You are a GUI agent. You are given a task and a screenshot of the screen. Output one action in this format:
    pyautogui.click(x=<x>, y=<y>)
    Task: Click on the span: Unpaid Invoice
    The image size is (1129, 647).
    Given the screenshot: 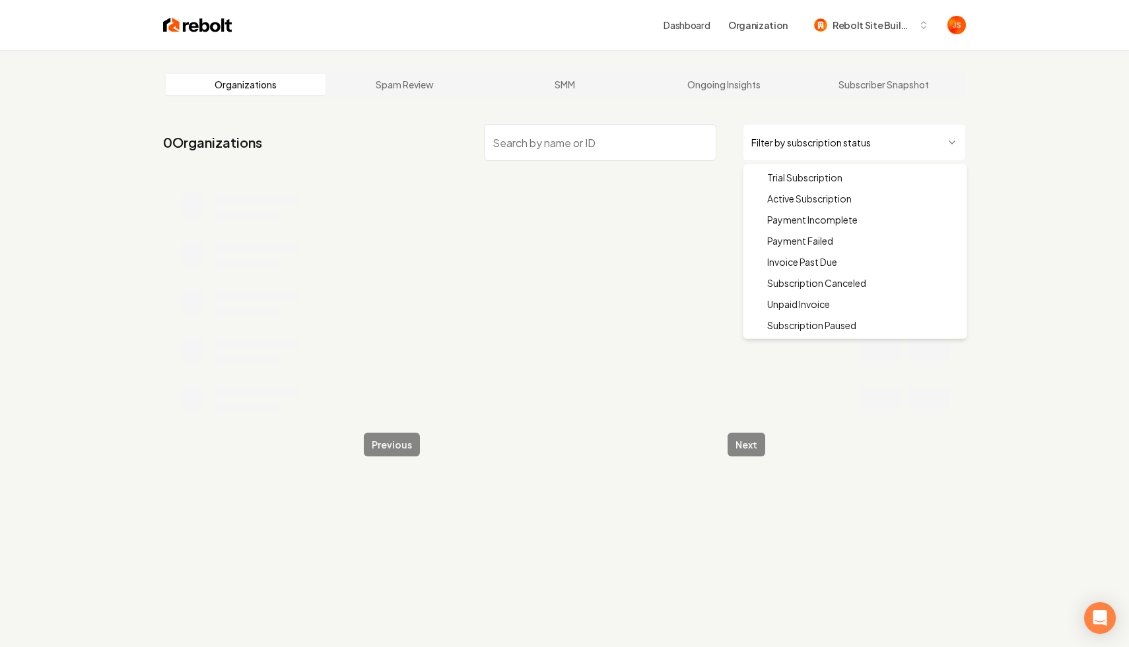 What is the action you would take?
    pyautogui.click(x=798, y=304)
    